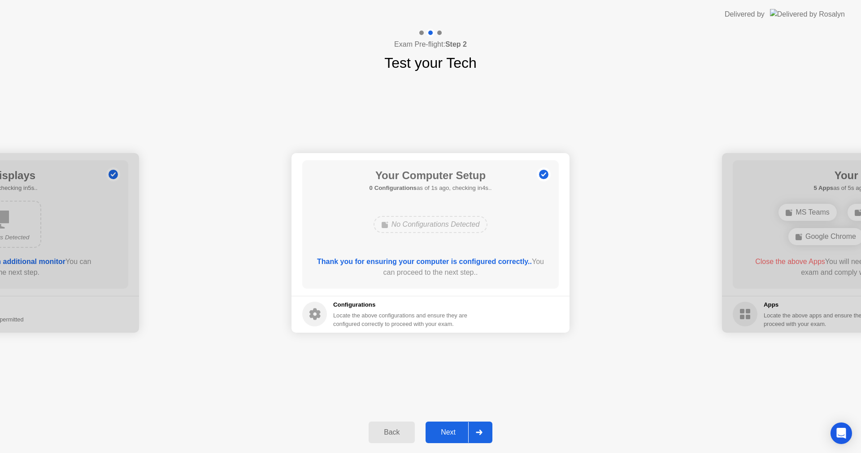  Describe the element at coordinates (841, 433) in the screenshot. I see `div: Open Intercom Messenger` at that location.